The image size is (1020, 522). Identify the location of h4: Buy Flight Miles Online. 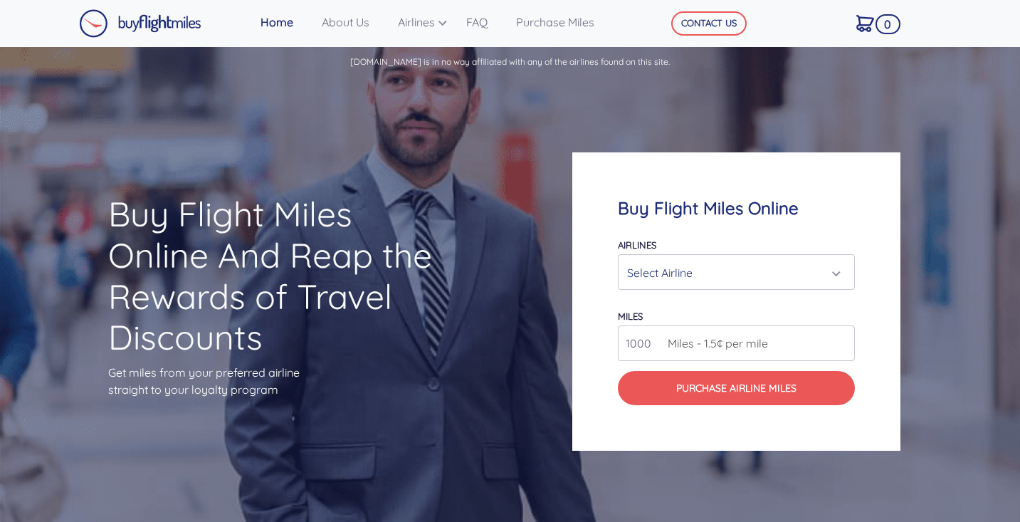
(736, 208).